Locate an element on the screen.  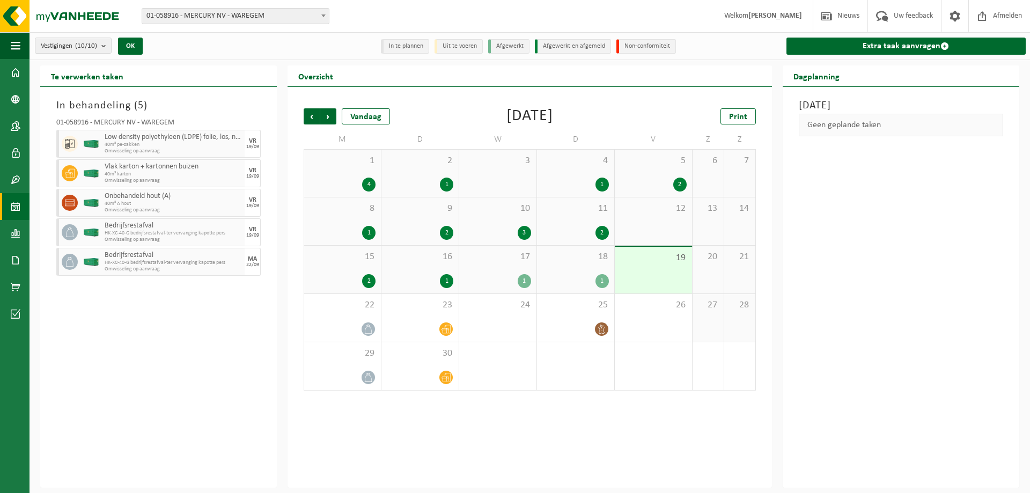
span: 01-058916 - MERCURY NV - WAREGEM is located at coordinates (235, 16).